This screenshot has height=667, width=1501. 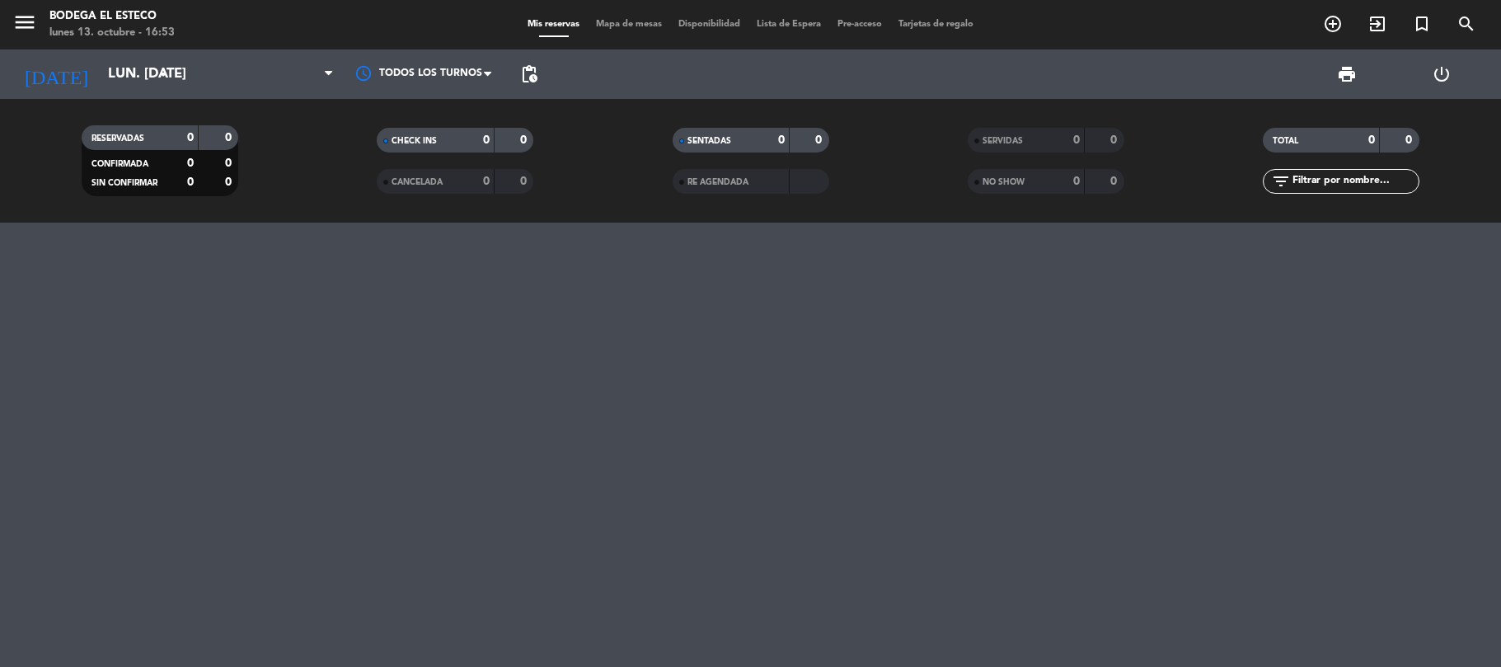 What do you see at coordinates (718, 182) in the screenshot?
I see `span: RE AGENDADA` at bounding box center [718, 182].